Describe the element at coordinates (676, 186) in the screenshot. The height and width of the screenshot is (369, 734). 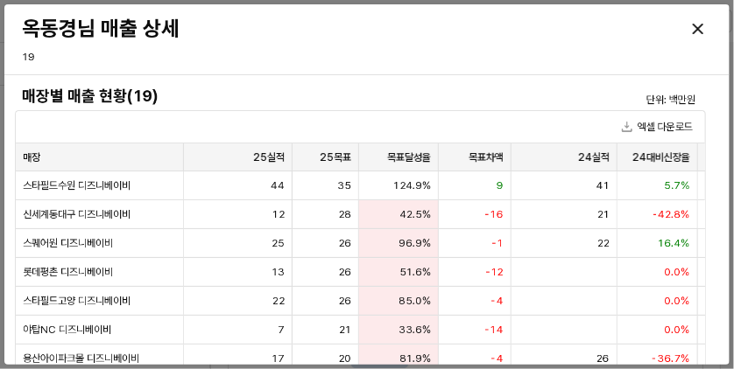
I see `span: 5.7%` at that location.